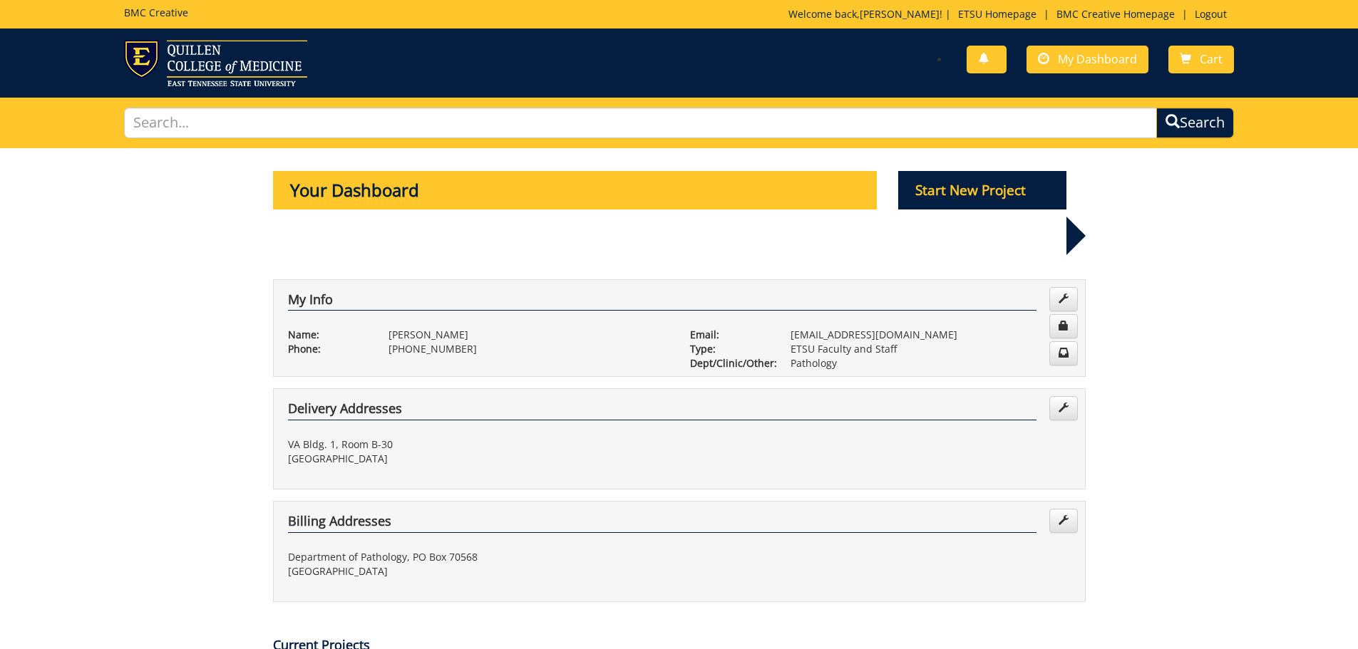 The image size is (1358, 649). What do you see at coordinates (729, 349) in the screenshot?
I see `p: Type:` at bounding box center [729, 349].